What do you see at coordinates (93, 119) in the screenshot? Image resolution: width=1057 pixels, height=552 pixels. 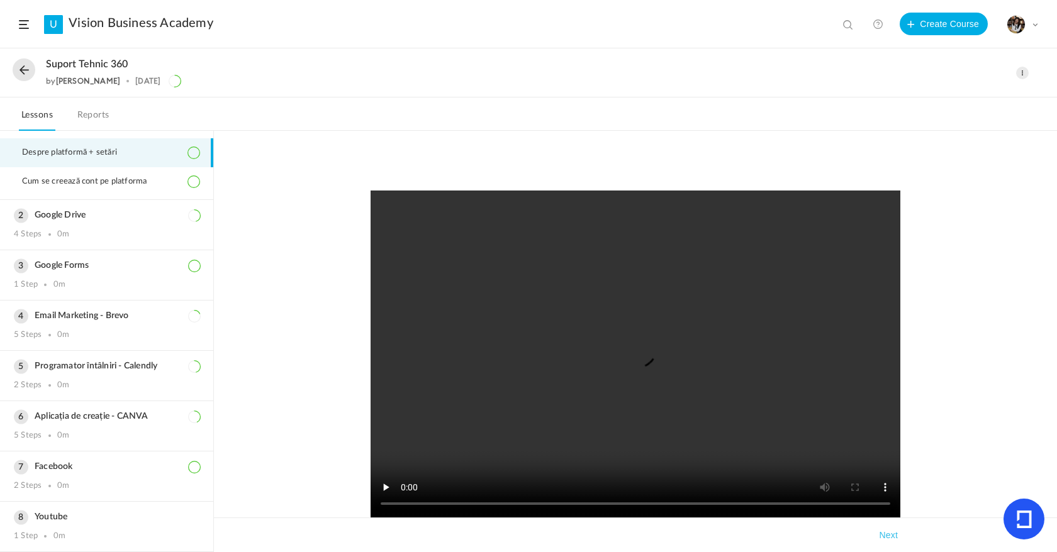 I see `a: Reports` at bounding box center [93, 119].